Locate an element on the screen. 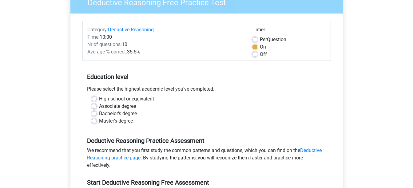  h5: Education level is located at coordinates (207, 77).